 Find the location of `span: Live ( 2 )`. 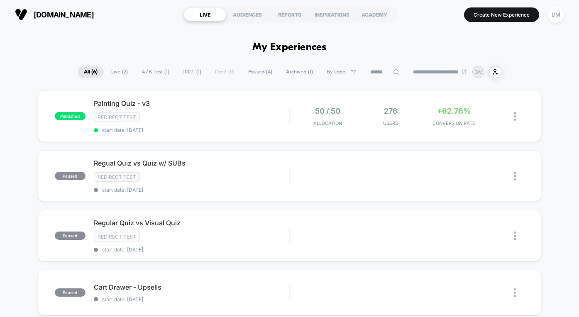

span: Live ( 2 ) is located at coordinates (120, 72).